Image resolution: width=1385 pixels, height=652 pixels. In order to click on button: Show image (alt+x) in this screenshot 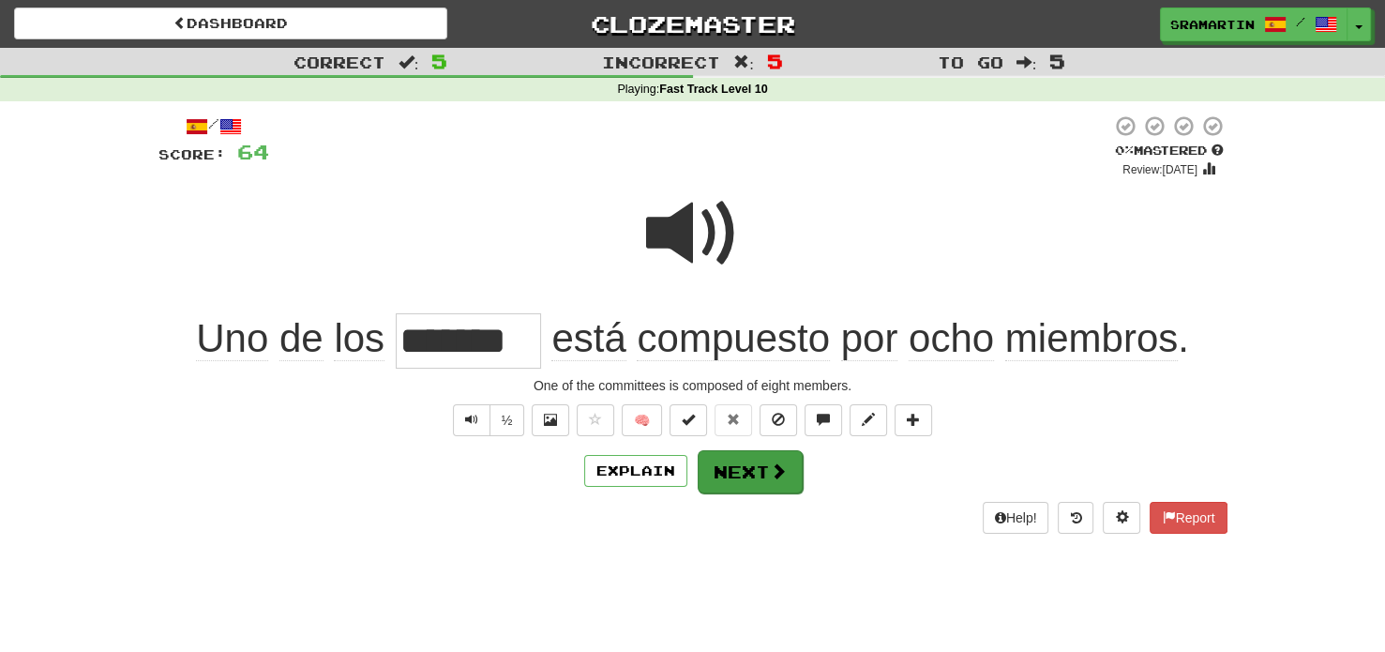, I will do `click(551, 420)`.